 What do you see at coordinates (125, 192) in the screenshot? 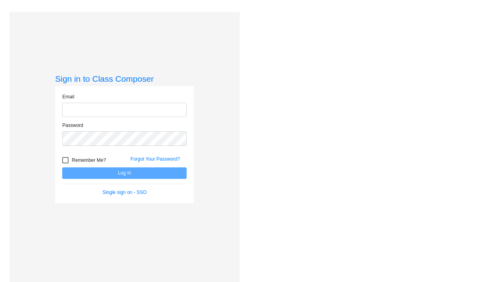
I see `a: Single sign on - SSO` at bounding box center [125, 192].